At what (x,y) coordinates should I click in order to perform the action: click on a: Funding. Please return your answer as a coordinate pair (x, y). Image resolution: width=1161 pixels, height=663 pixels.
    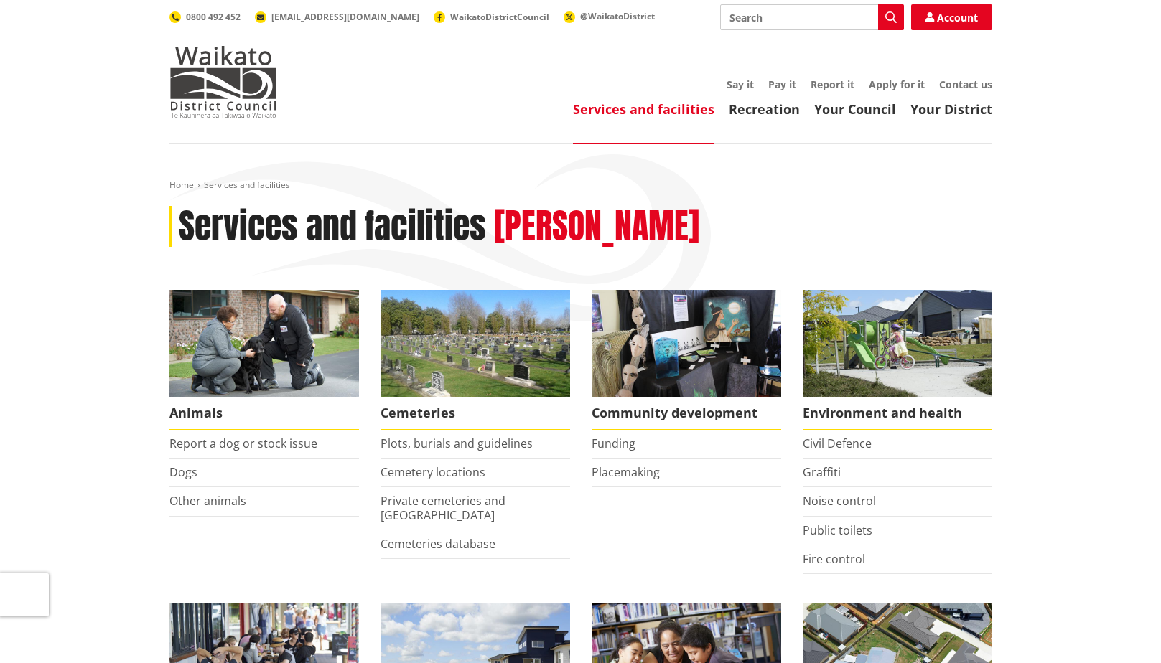
    Looking at the image, I should click on (613, 444).